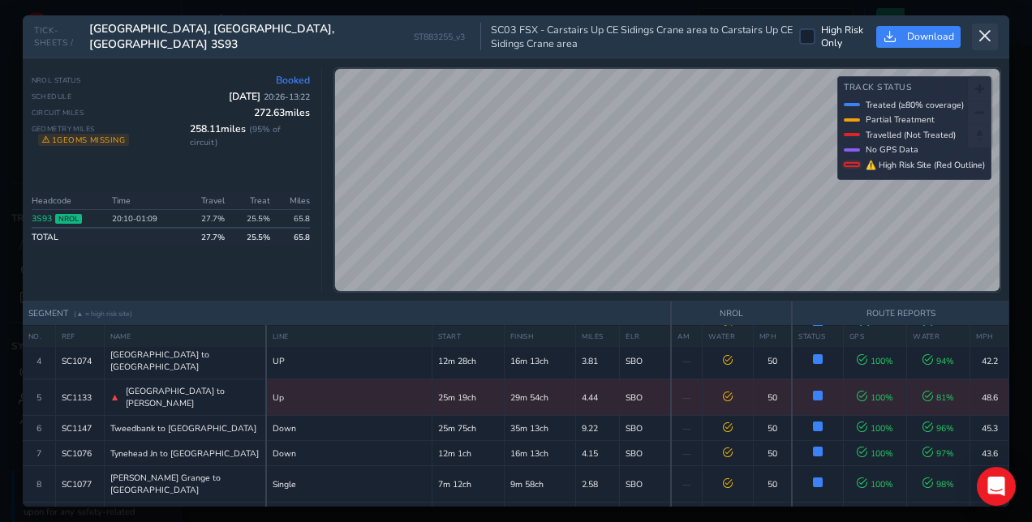 Image resolution: width=1032 pixels, height=522 pixels. I want to click on th: Travel, so click(206, 201).